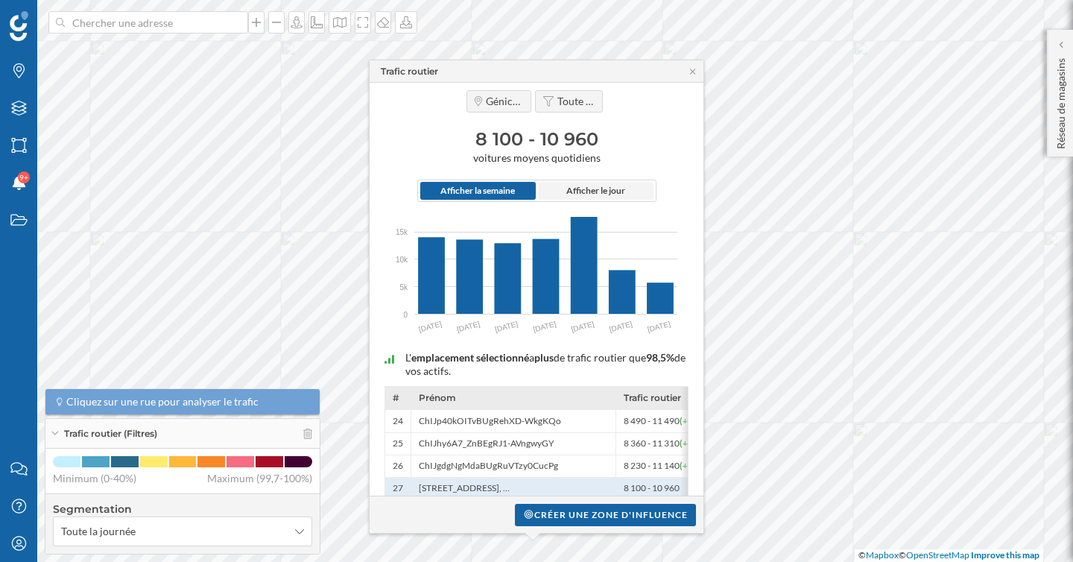 The height and width of the screenshot is (562, 1073). Describe the element at coordinates (409, 72) in the screenshot. I see `div: Trafic routier` at that location.